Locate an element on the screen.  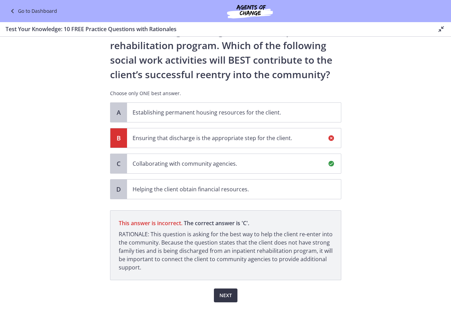
p: An adult client with little support from family and friends is being discharged from an inpatient... is located at coordinates (226, 45).